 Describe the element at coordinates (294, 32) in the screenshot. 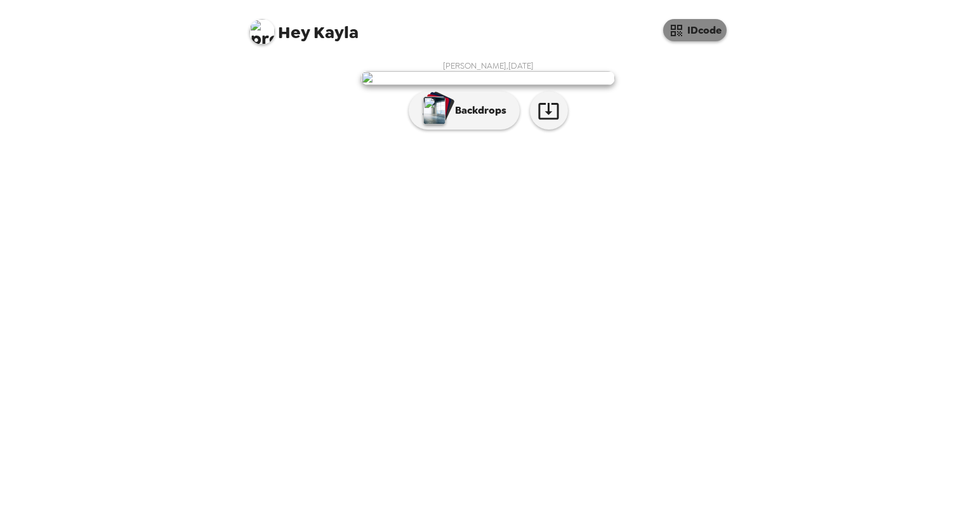

I see `span: Hey` at that location.